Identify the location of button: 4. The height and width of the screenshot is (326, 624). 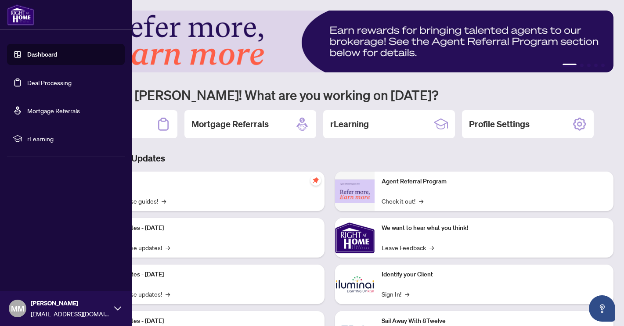
(595, 65).